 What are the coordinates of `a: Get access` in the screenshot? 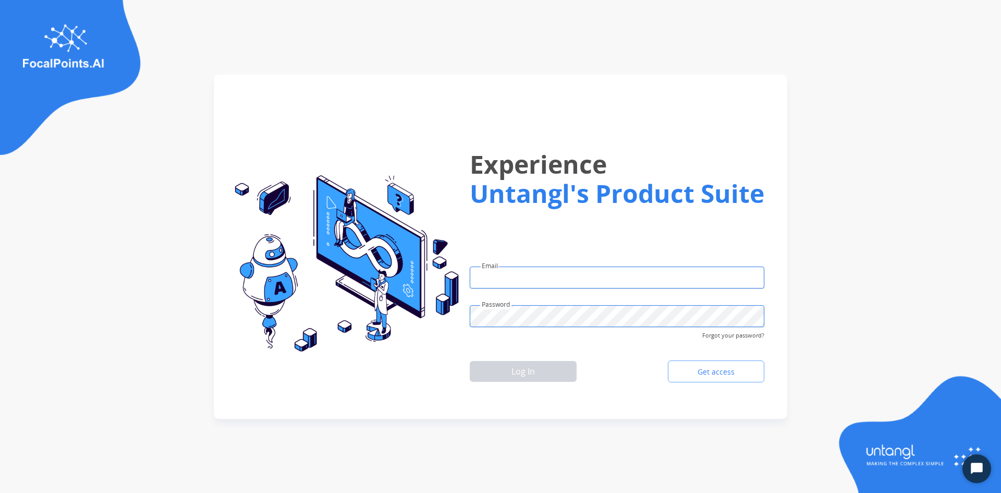 It's located at (716, 371).